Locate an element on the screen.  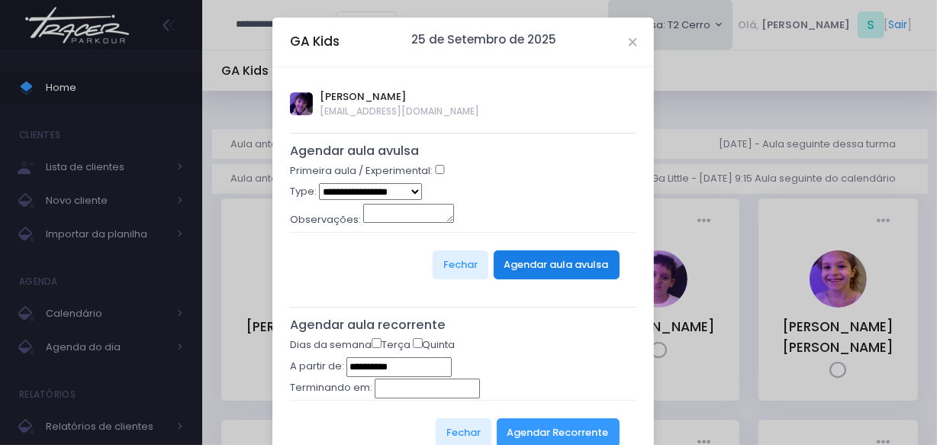
label: Terminando em: is located at coordinates (331, 387).